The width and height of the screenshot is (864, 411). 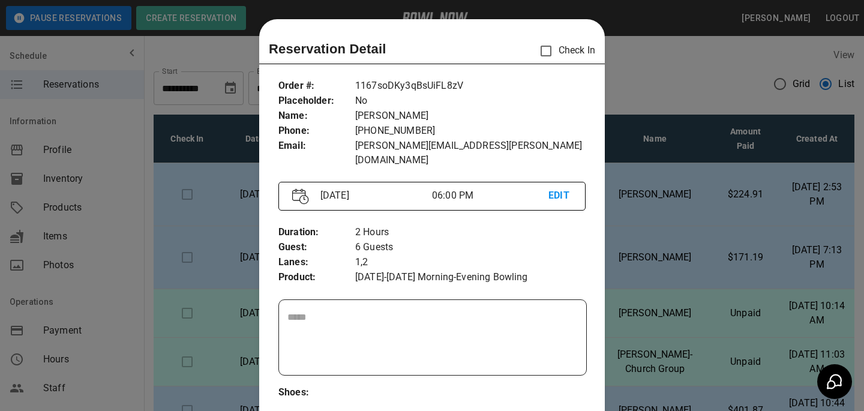 I want to click on p: Guest :, so click(x=317, y=247).